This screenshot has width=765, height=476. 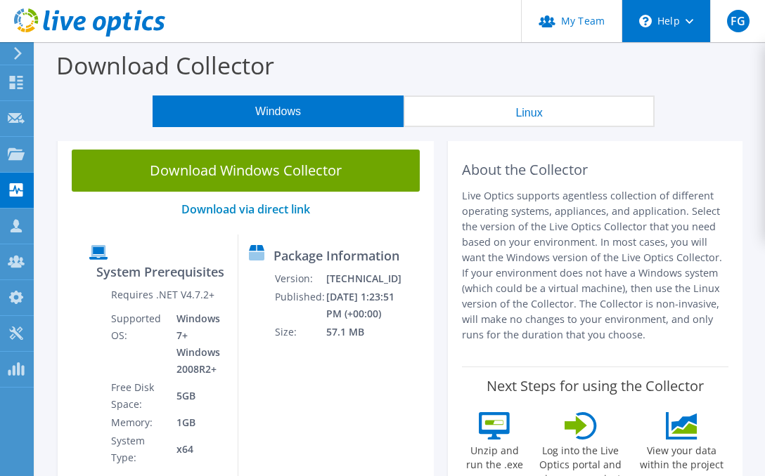 What do you see at coordinates (162, 295) in the screenshot?
I see `label: Requires .NET V4.7.2+` at bounding box center [162, 295].